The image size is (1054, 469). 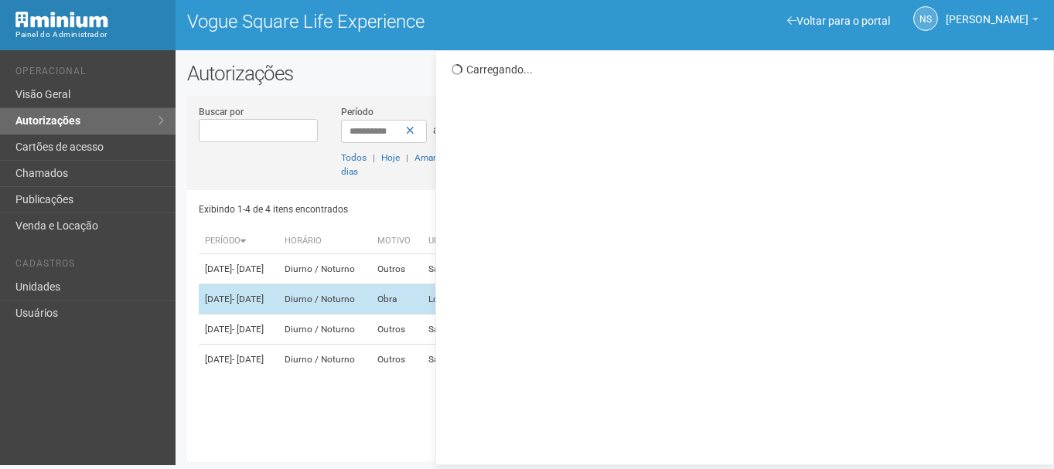 I want to click on th: Período, so click(x=238, y=241).